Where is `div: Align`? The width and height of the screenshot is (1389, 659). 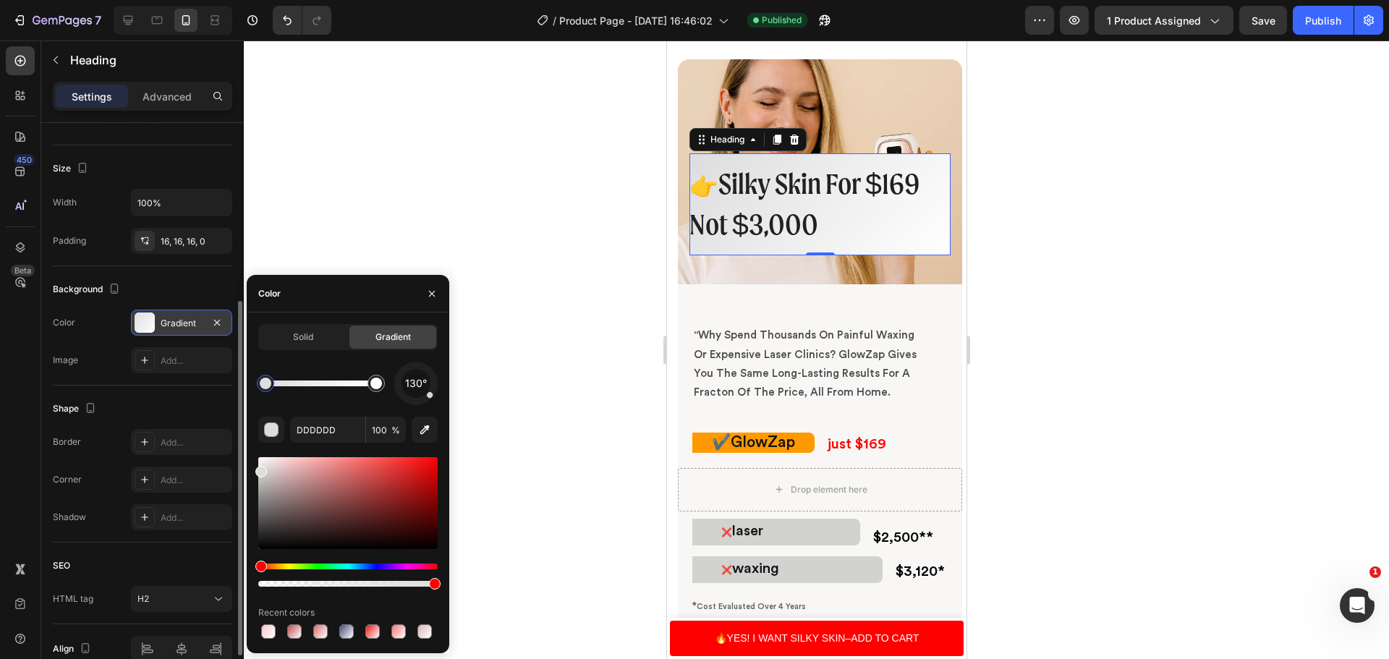
div: Align is located at coordinates (73, 649).